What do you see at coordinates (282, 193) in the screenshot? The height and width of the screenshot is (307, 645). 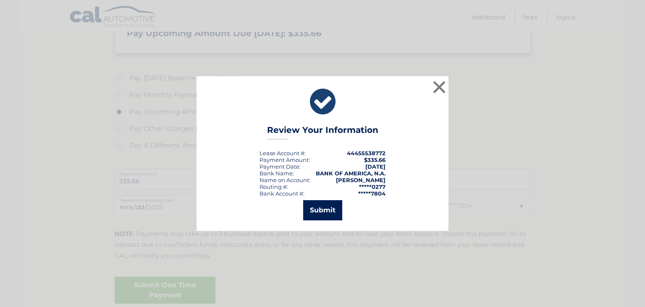 I see `div: Bank Account #:` at bounding box center [282, 193].